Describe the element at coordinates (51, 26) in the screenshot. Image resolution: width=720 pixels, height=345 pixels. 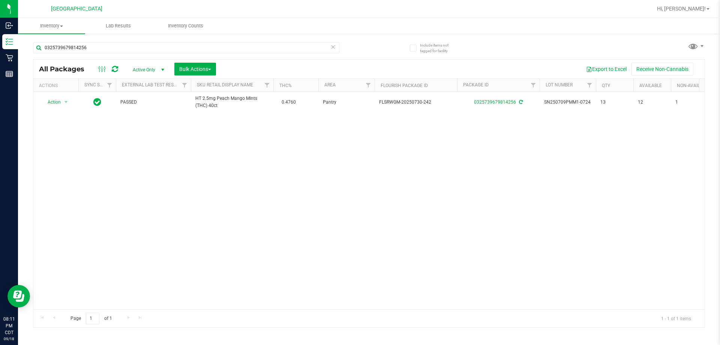
I see `span: Inventory` at that location.